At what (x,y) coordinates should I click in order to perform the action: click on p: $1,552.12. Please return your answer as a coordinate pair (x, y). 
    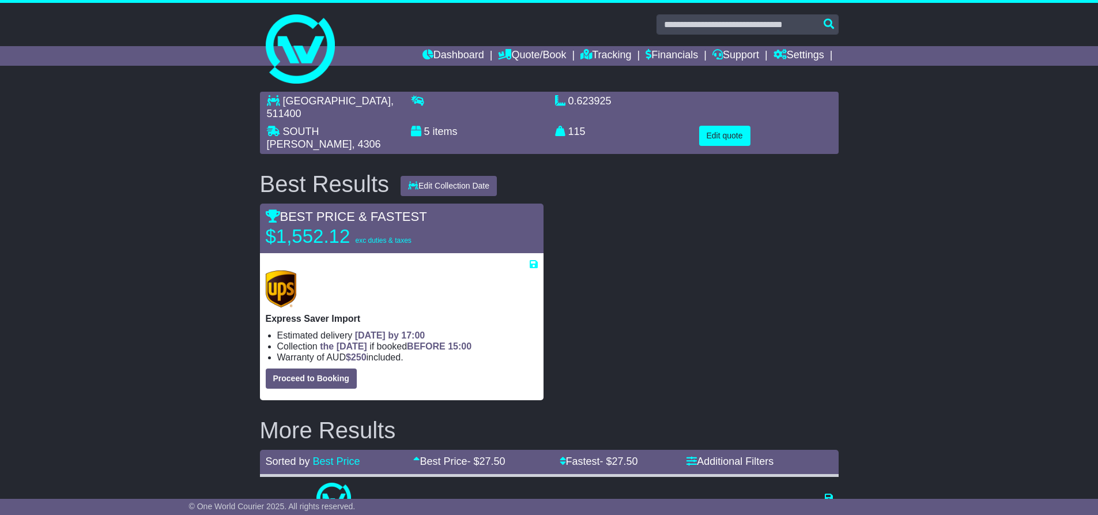
    Looking at the image, I should click on (338, 236).